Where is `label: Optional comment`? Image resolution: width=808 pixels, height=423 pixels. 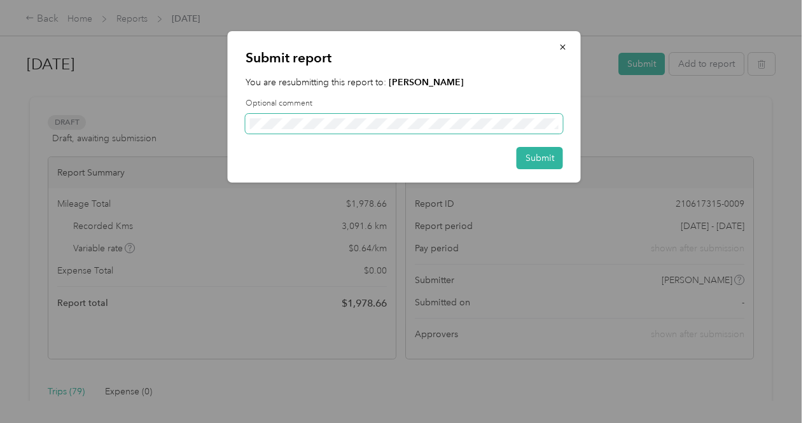 label: Optional comment is located at coordinates (404, 104).